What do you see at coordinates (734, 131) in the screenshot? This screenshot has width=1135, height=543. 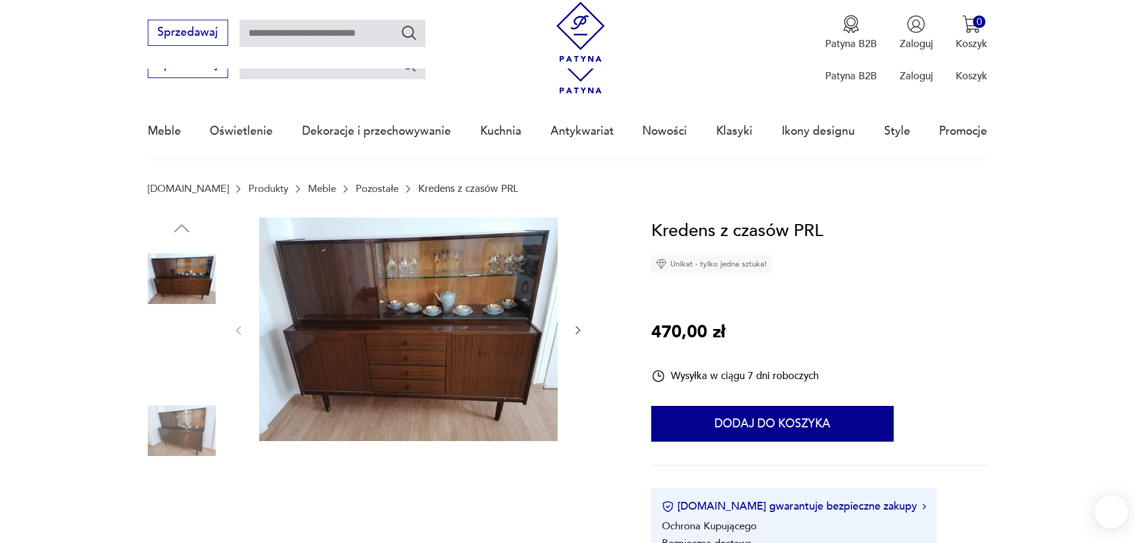 I see `a: Klasyki` at bounding box center [734, 131].